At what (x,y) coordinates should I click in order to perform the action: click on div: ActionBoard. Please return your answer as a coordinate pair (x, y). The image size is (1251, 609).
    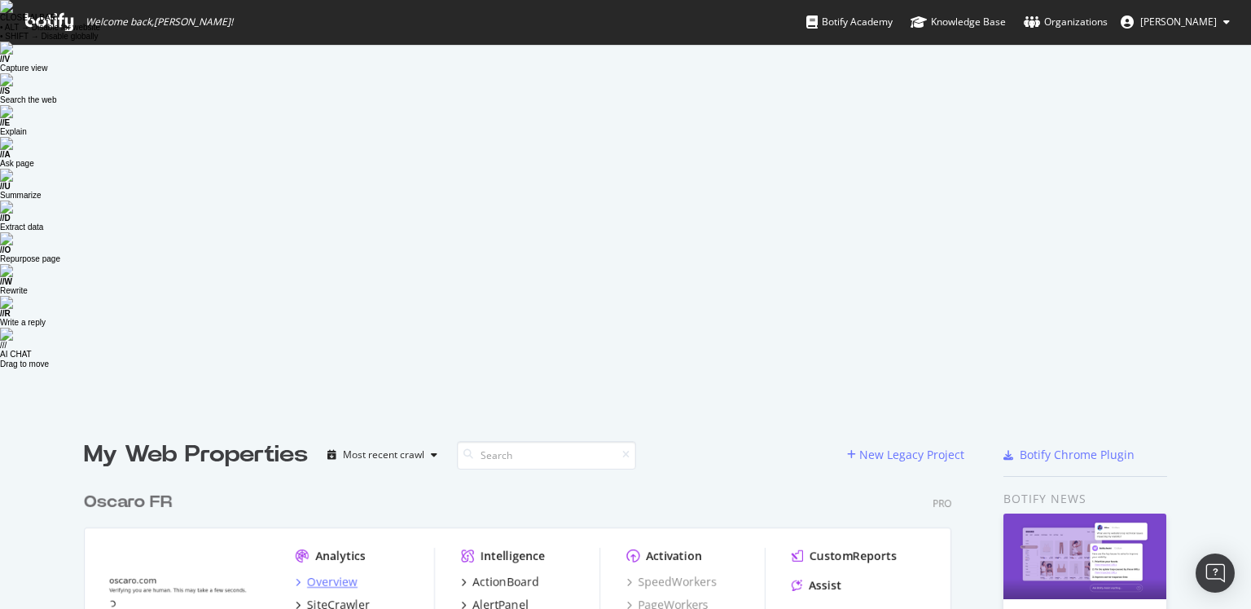
    Looking at the image, I should click on (506, 582).